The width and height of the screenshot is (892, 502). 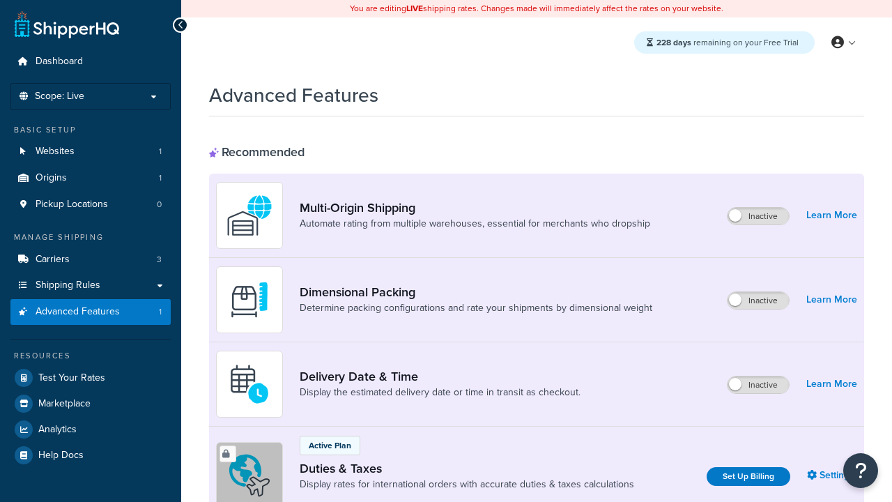 What do you see at coordinates (72, 204) in the screenshot?
I see `span: Pickup Locations` at bounding box center [72, 204].